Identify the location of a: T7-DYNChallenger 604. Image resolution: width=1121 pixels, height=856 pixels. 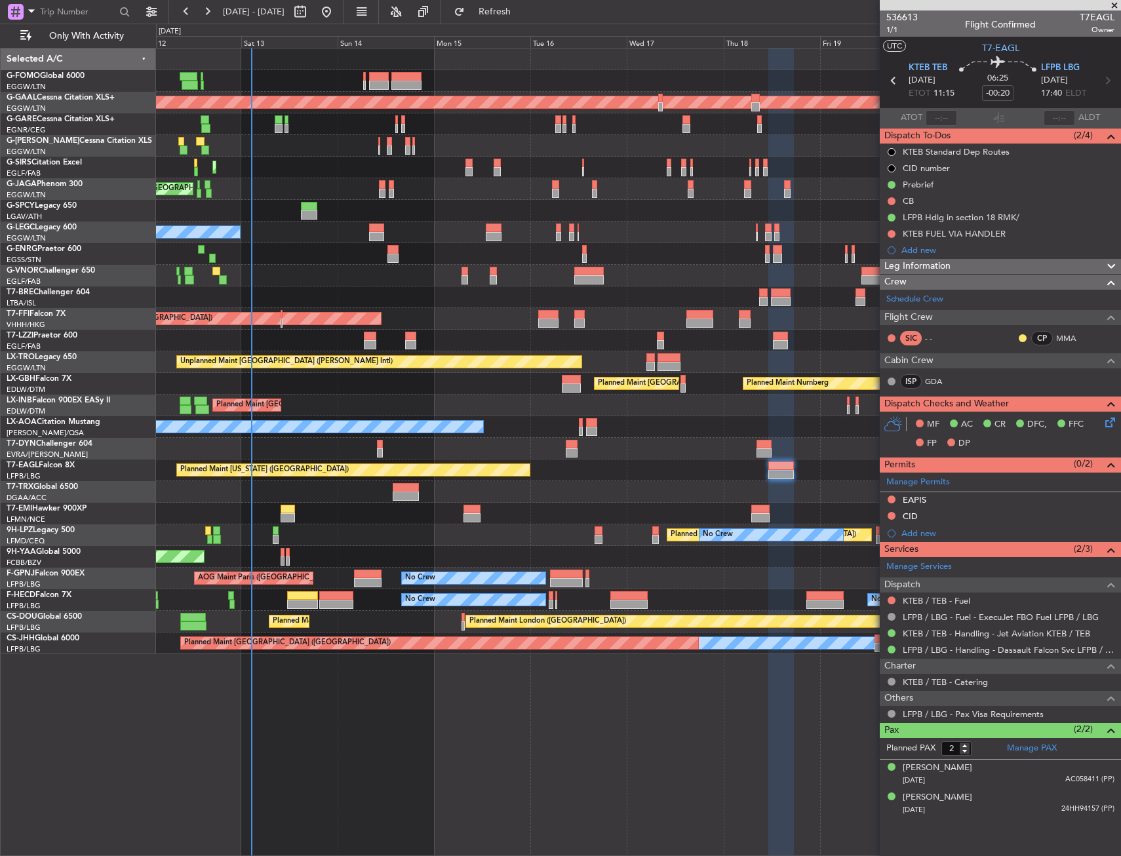
(49, 444).